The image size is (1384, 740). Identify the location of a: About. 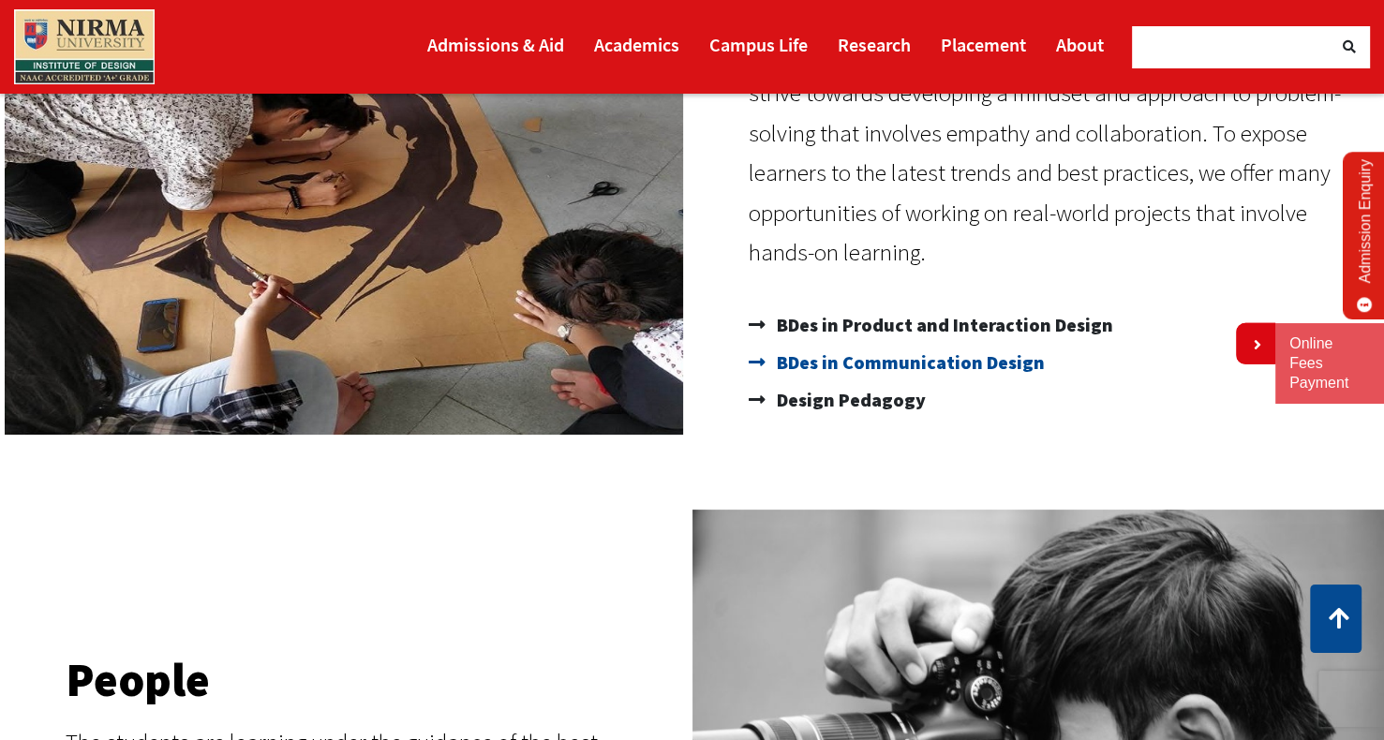
(1079, 44).